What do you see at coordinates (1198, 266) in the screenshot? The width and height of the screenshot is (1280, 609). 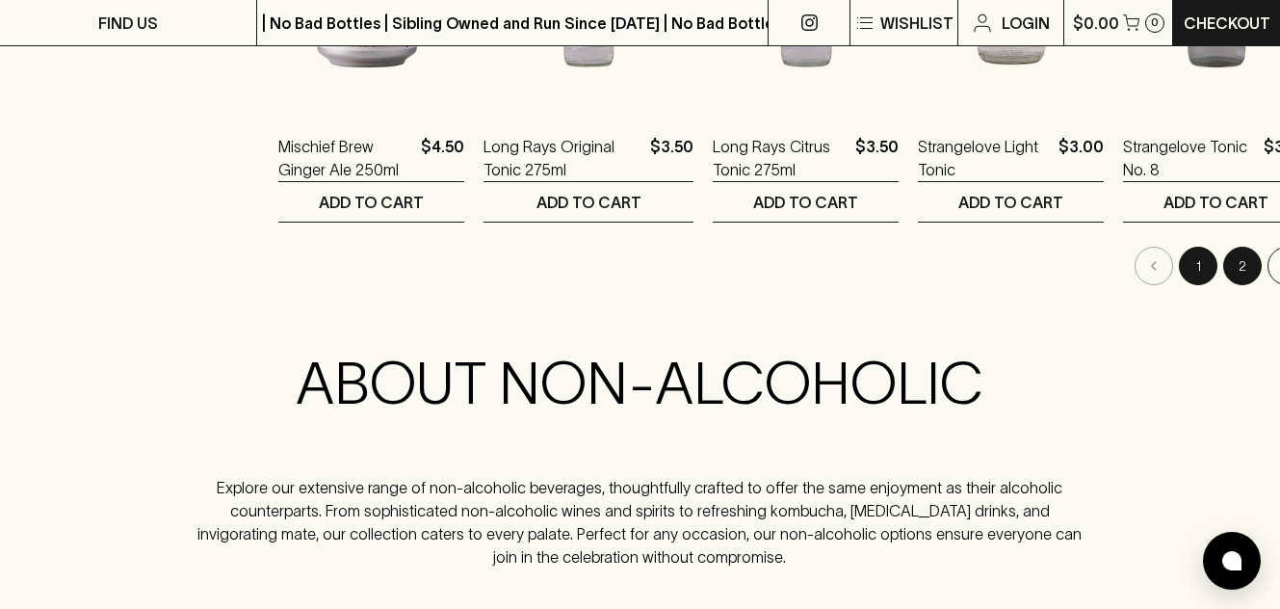 I see `button: page 1` at bounding box center [1198, 266].